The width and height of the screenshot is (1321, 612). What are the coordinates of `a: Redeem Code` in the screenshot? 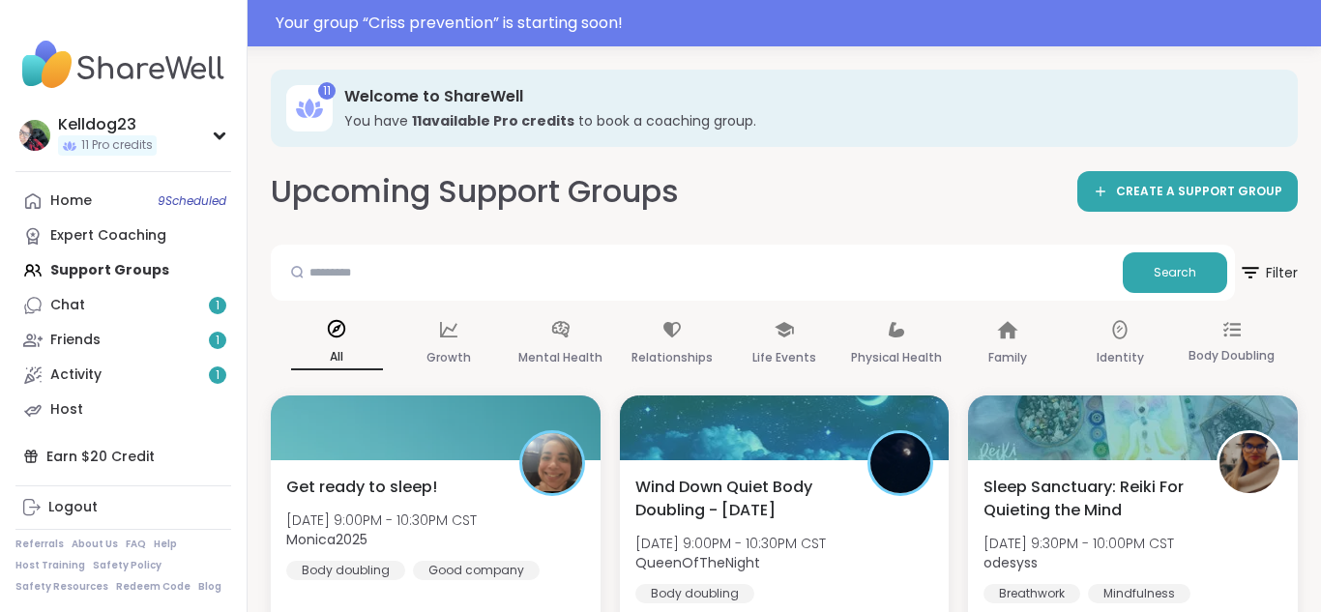 It's located at (153, 587).